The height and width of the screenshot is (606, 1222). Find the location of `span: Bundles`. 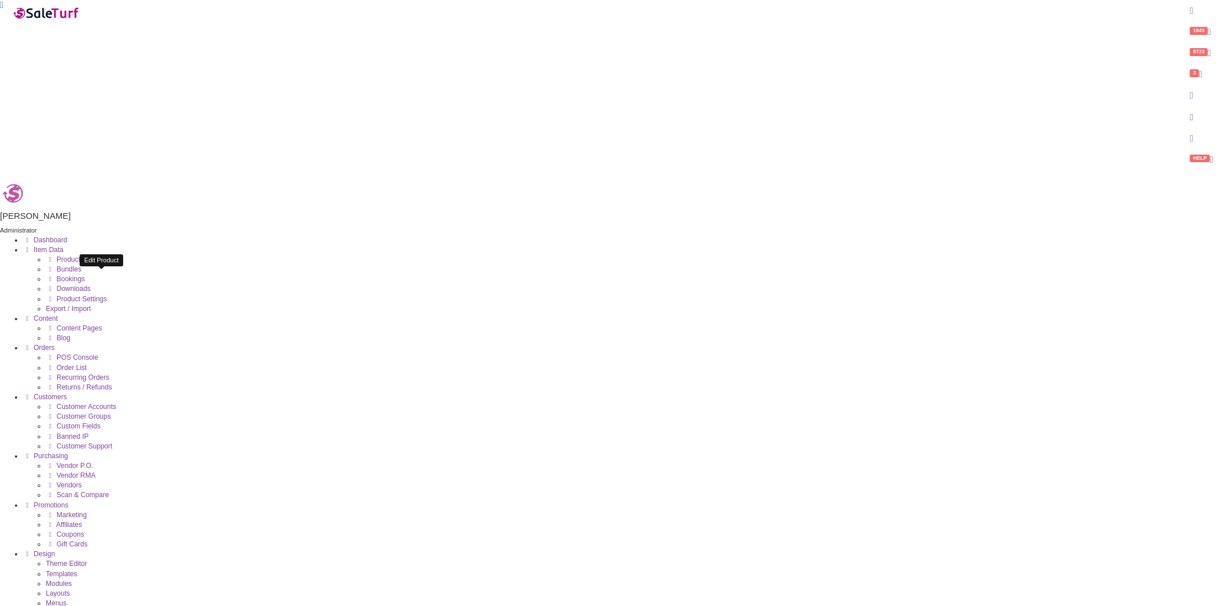

span: Bundles is located at coordinates (69, 269).